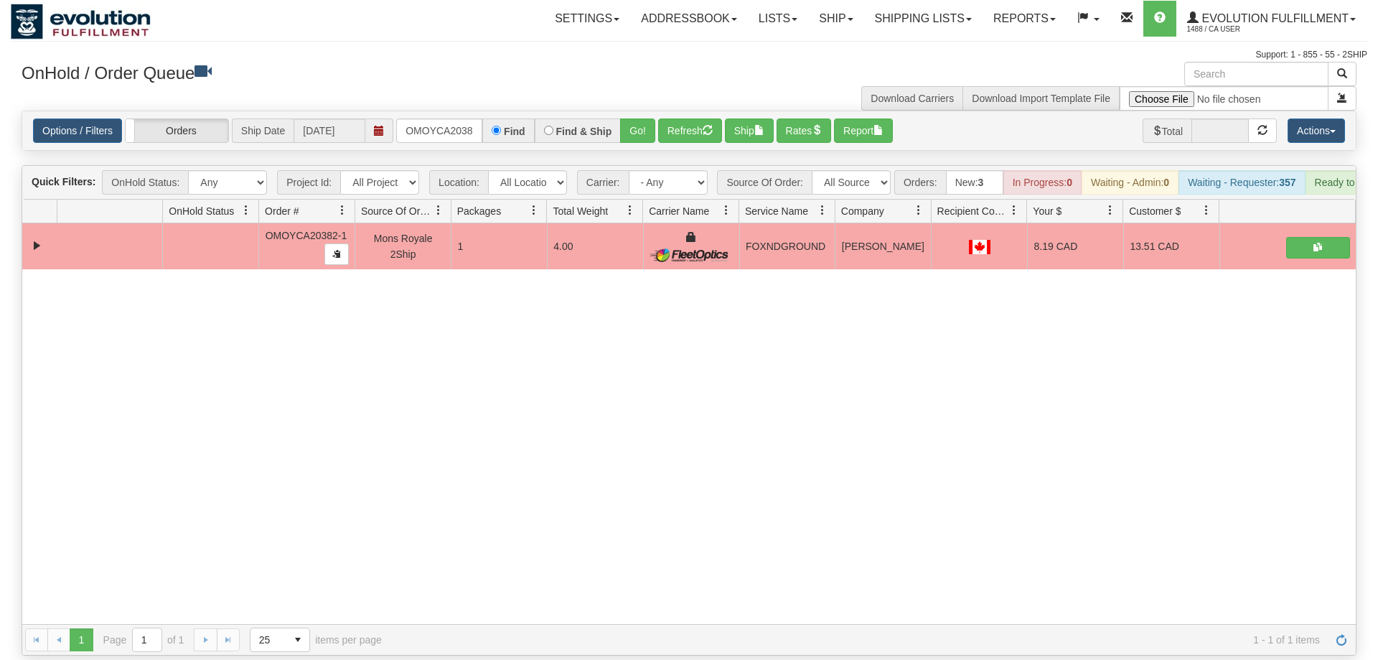  What do you see at coordinates (1316, 131) in the screenshot?
I see `button: Actions` at bounding box center [1316, 131].